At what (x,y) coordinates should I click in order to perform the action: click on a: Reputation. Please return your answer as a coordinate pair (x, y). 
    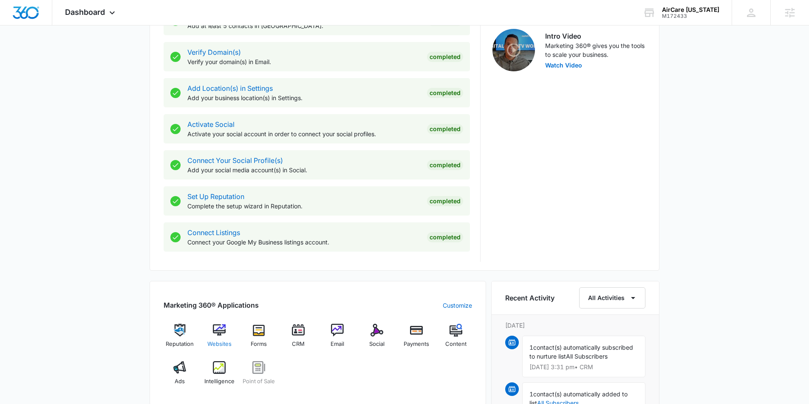
    Looking at the image, I should click on (180, 339).